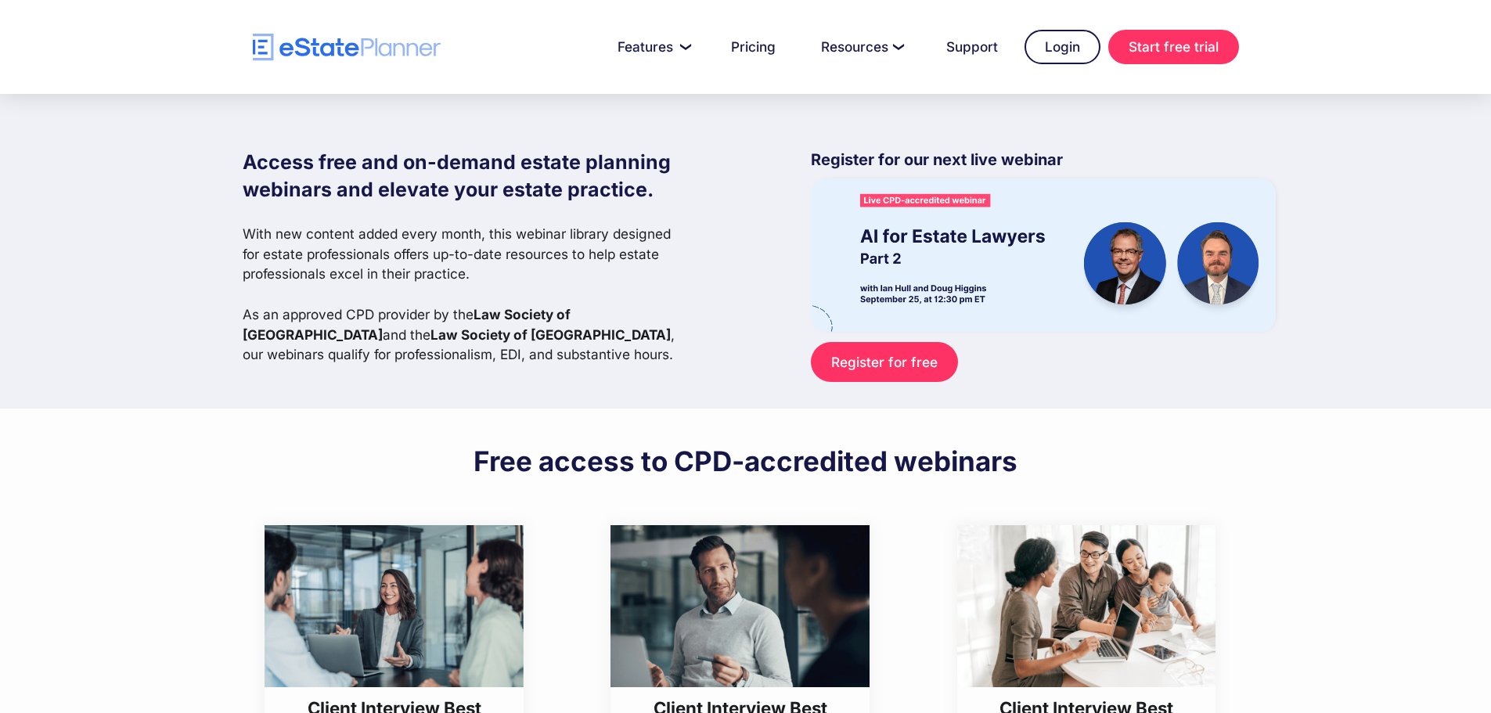 The width and height of the screenshot is (1491, 713). Describe the element at coordinates (1043, 164) in the screenshot. I see `p: Register for our next live webinar` at that location.